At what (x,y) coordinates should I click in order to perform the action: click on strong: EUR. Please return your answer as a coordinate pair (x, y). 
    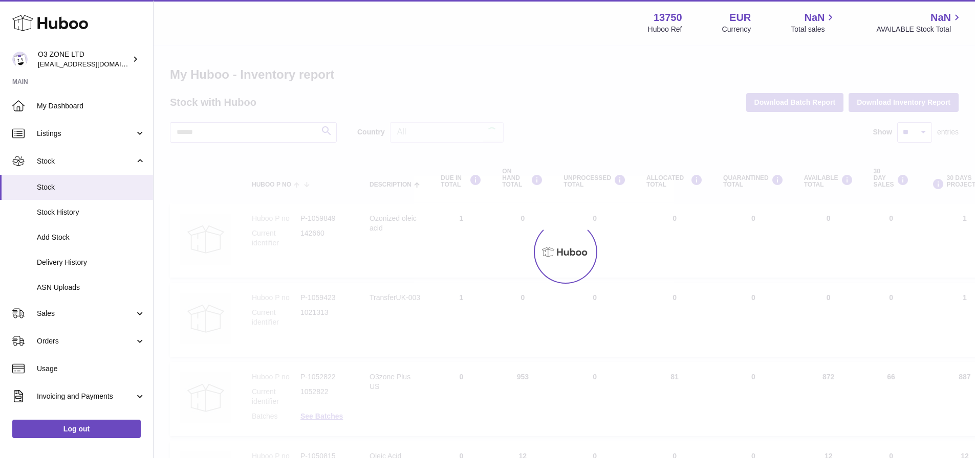
    Looking at the image, I should click on (740, 17).